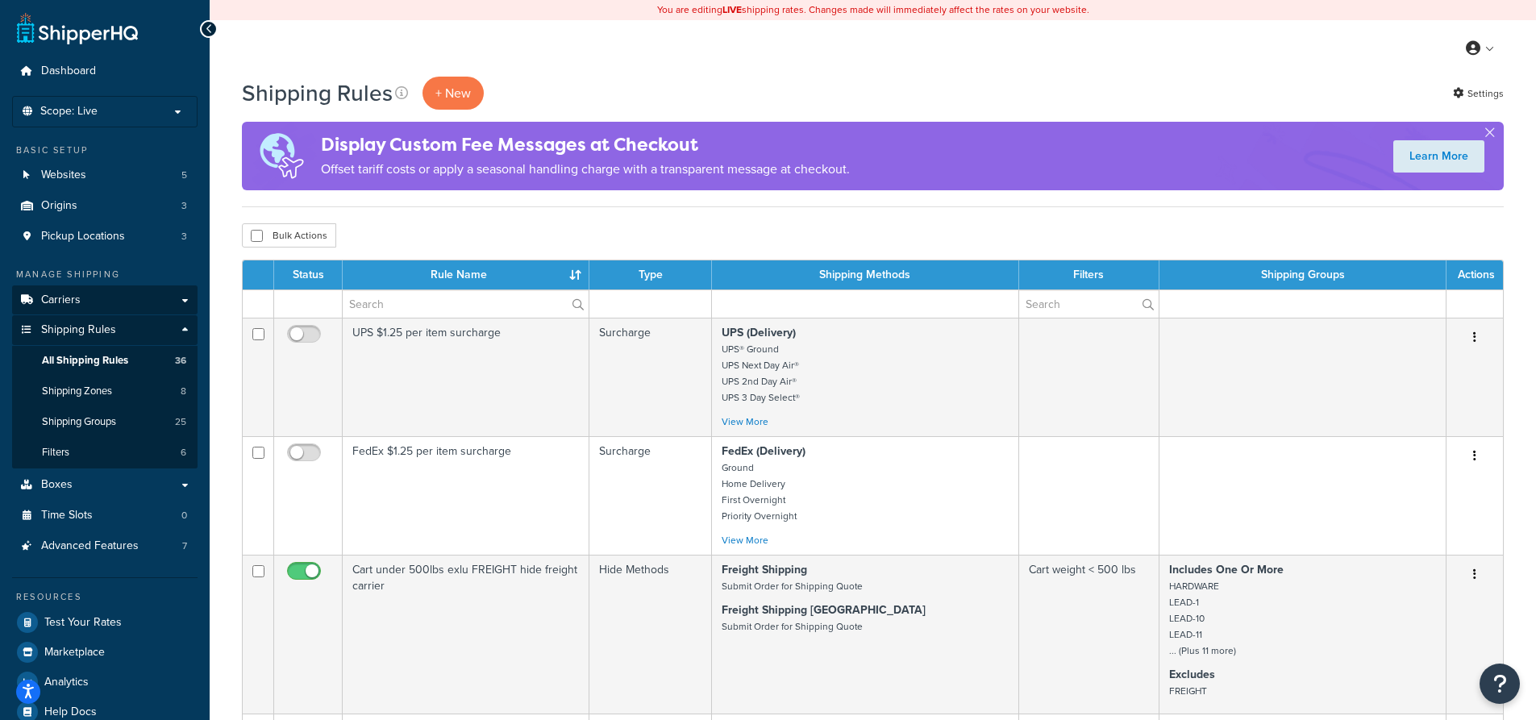  What do you see at coordinates (105, 515) in the screenshot?
I see `li: Time Slots` at bounding box center [105, 515].